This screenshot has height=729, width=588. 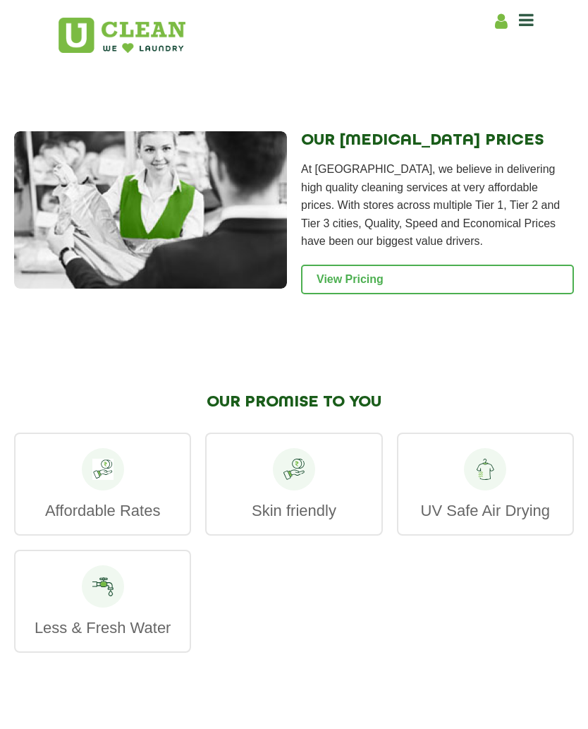 I want to click on p: Affordable Rates, so click(x=102, y=510).